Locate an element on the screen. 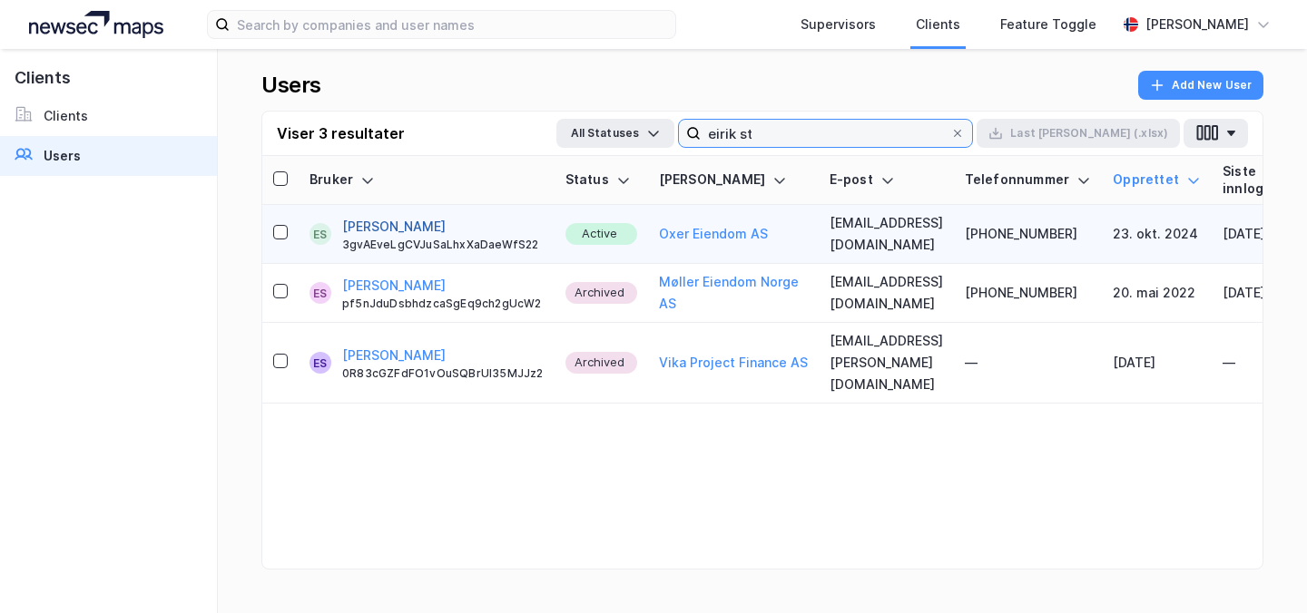 Image resolution: width=1307 pixels, height=613 pixels. input: Search user by name, email or client is located at coordinates (825, 133).